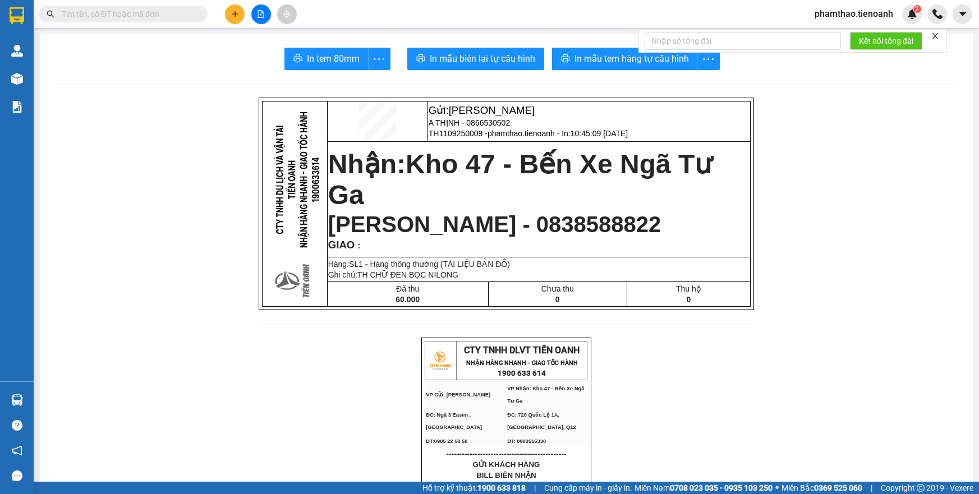 Image resolution: width=979 pixels, height=494 pixels. Describe the element at coordinates (502, 488) in the screenshot. I see `strong: 1900 633 818` at that location.